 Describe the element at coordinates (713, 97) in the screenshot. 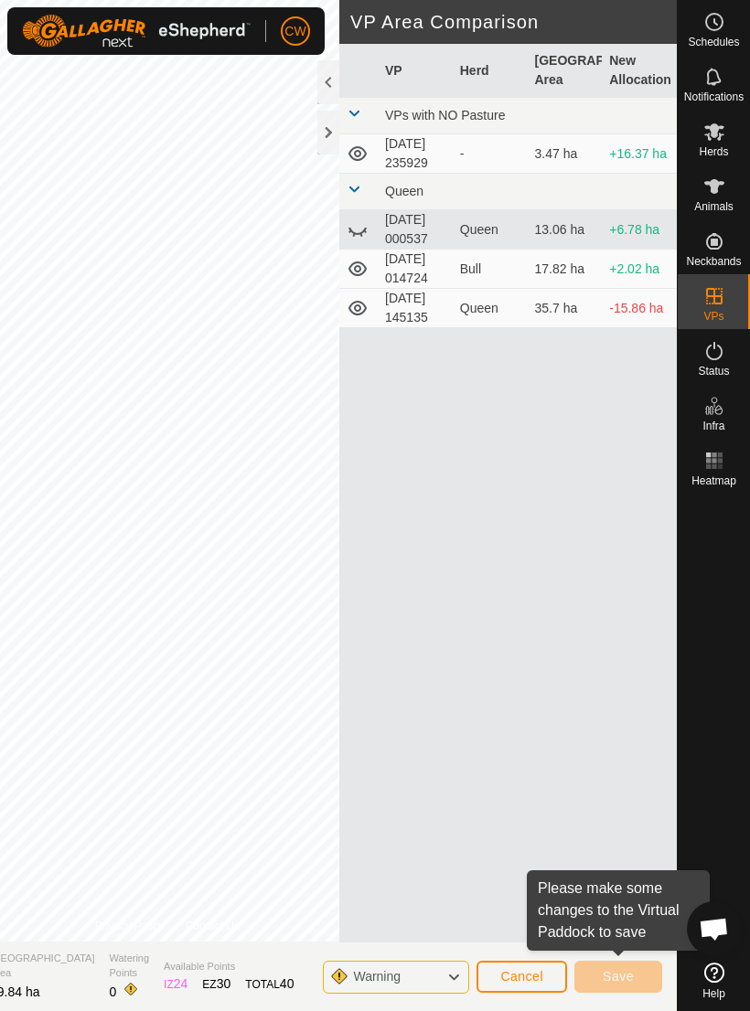

I see `span: Notifications` at that location.